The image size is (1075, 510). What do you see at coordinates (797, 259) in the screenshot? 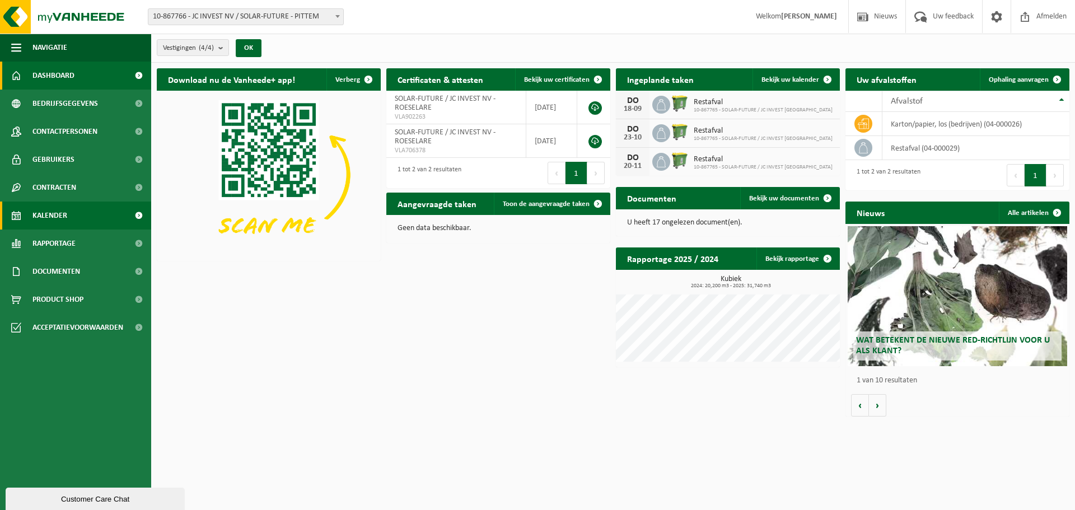
I see `a: Bekijk rapportage` at bounding box center [797, 259].